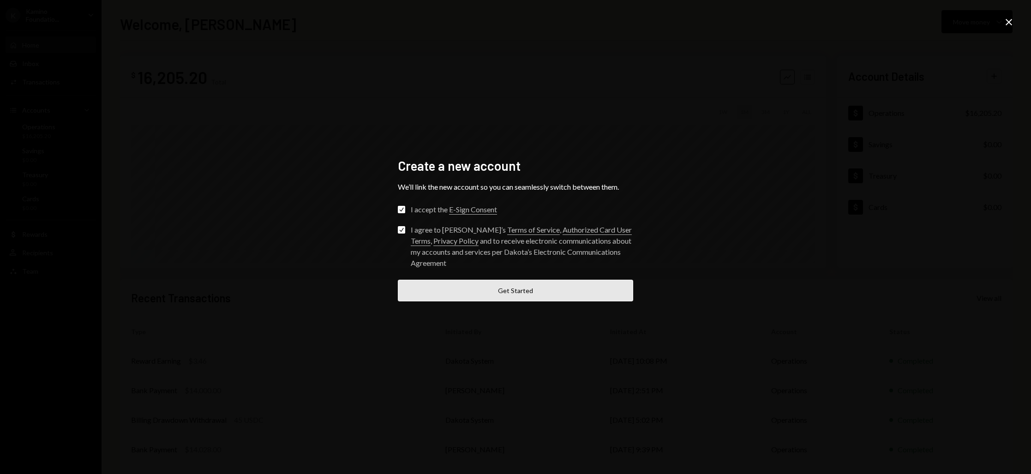 The height and width of the screenshot is (474, 1031). What do you see at coordinates (515, 290) in the screenshot?
I see `button: Get Started` at bounding box center [515, 290].